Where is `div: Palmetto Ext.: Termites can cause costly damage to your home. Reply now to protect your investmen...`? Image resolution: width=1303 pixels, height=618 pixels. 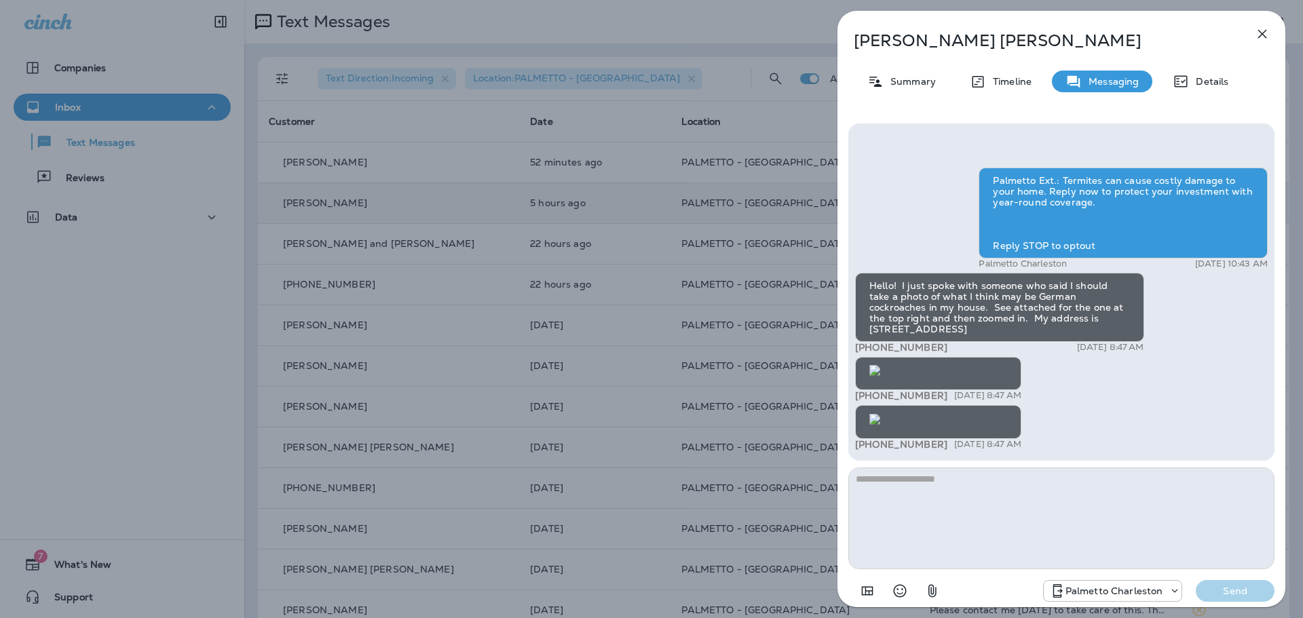 div: Palmetto Ext.: Termites can cause costly damage to your home. Reply now to protect your investmen... is located at coordinates (1123, 213).